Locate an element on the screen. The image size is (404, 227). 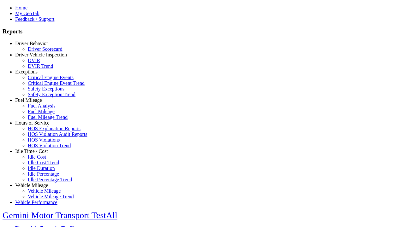
a: HOS Violation Audit Reports is located at coordinates (57, 134).